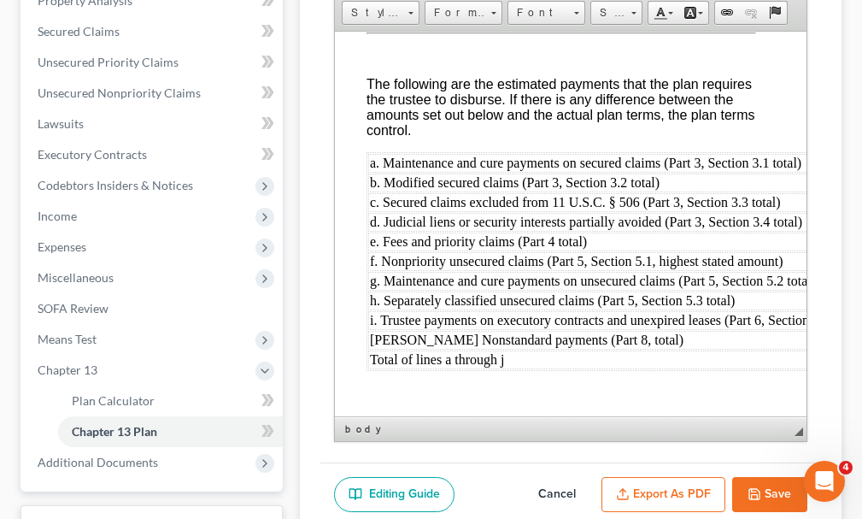 Image resolution: width=862 pixels, height=519 pixels. Describe the element at coordinates (73, 308) in the screenshot. I see `span: SOFA Review` at that location.